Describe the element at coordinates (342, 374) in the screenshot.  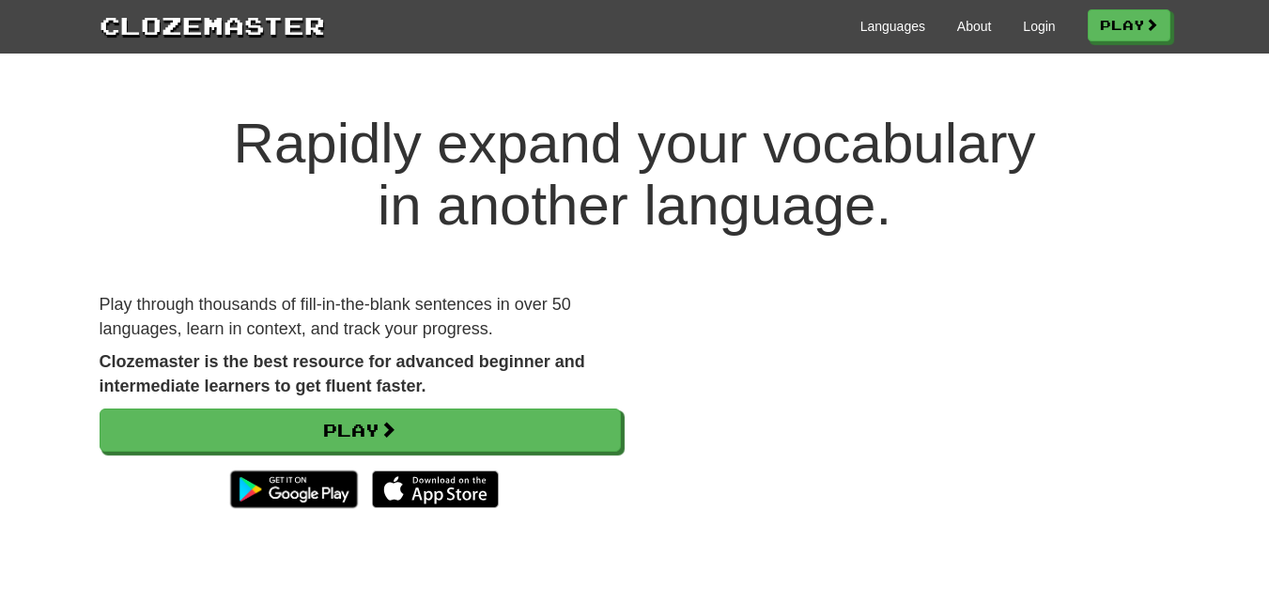
I see `strong: Clozemaster is the best resource for advanced beginner and intermediate learners to get fluent fa...` at that location.